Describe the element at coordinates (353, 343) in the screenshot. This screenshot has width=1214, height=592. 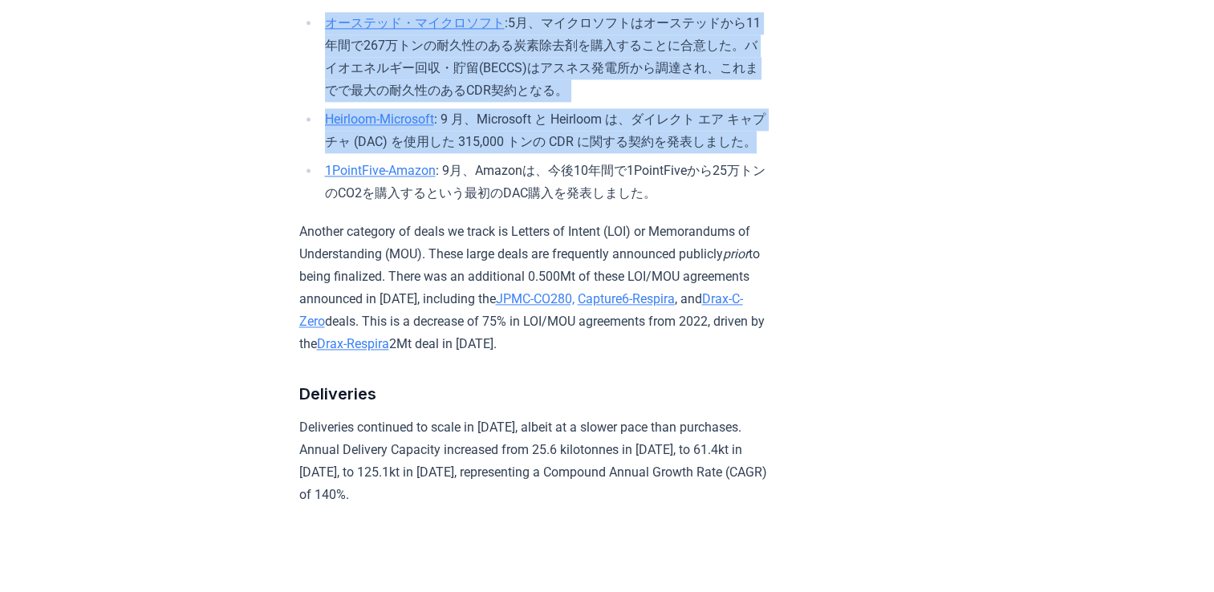
I see `a: Drax-Respira` at that location.